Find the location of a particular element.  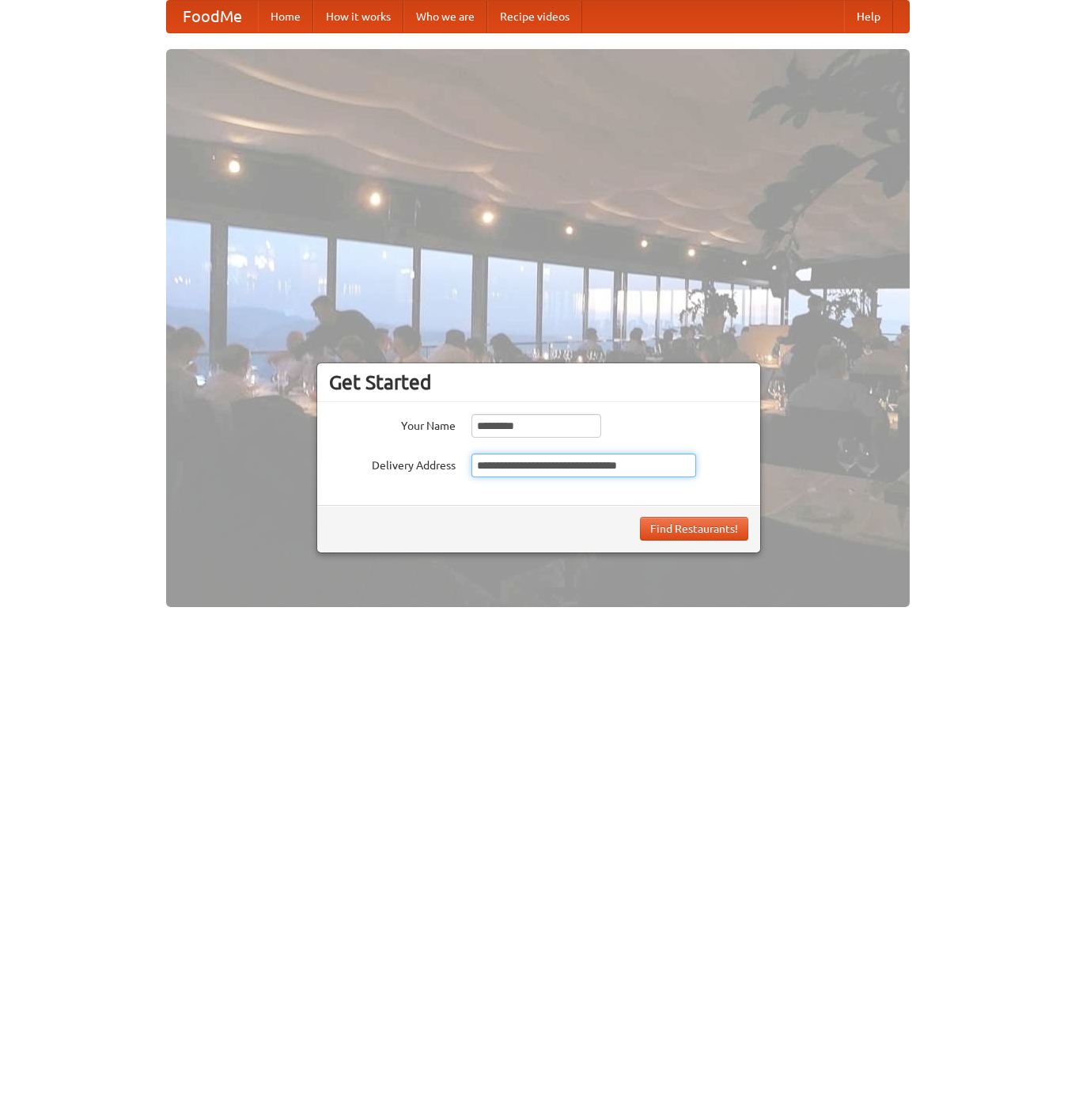

a: FoodMe is located at coordinates (212, 16).